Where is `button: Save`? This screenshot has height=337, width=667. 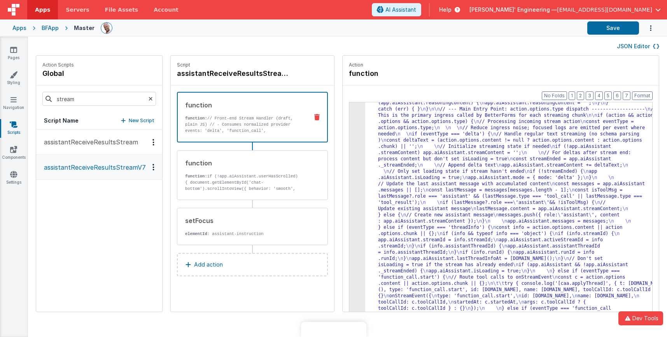
button: Save is located at coordinates (613, 28).